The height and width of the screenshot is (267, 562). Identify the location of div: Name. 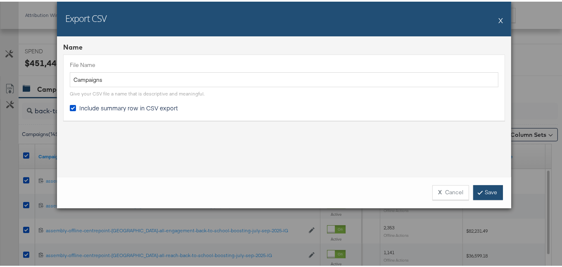
(284, 45).